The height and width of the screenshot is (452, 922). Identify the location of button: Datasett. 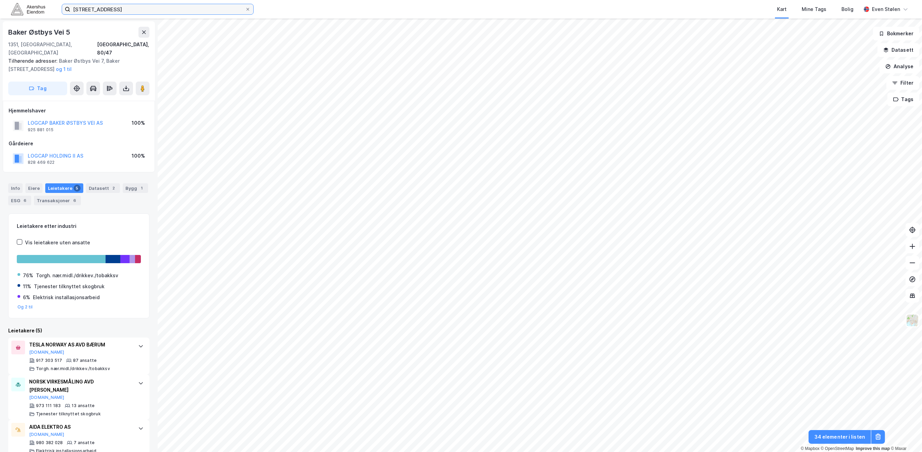
(899, 50).